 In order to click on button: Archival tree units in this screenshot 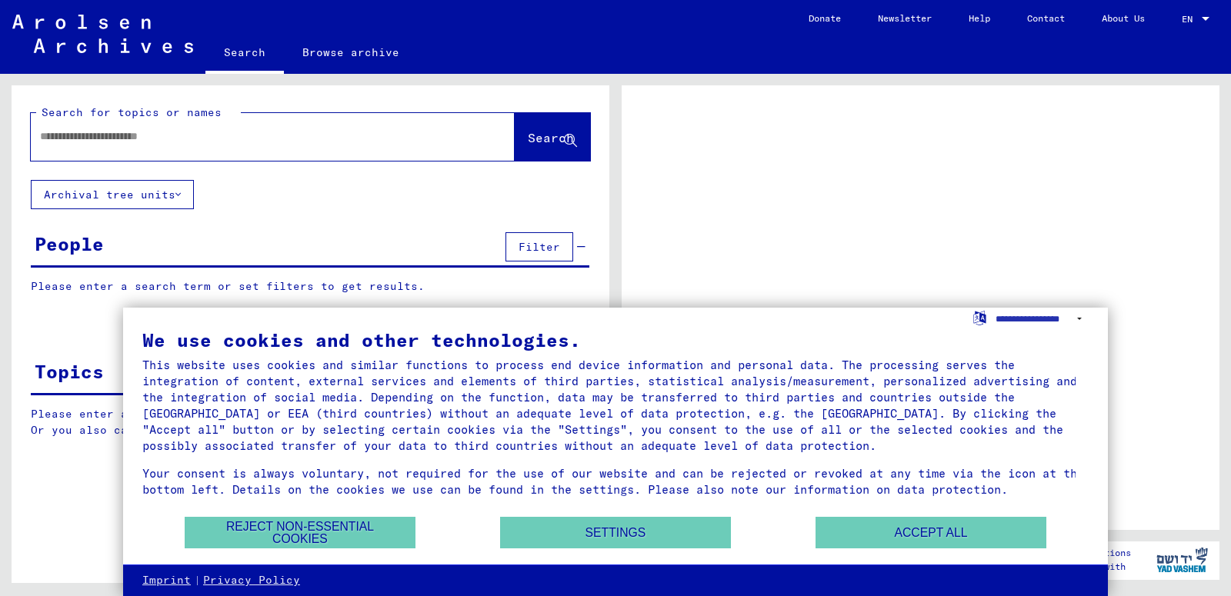, I will do `click(112, 195)`.